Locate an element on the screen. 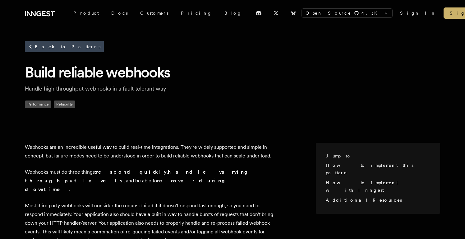 The width and height of the screenshot is (465, 239). a: How to implement with Inngest is located at coordinates (362, 186).